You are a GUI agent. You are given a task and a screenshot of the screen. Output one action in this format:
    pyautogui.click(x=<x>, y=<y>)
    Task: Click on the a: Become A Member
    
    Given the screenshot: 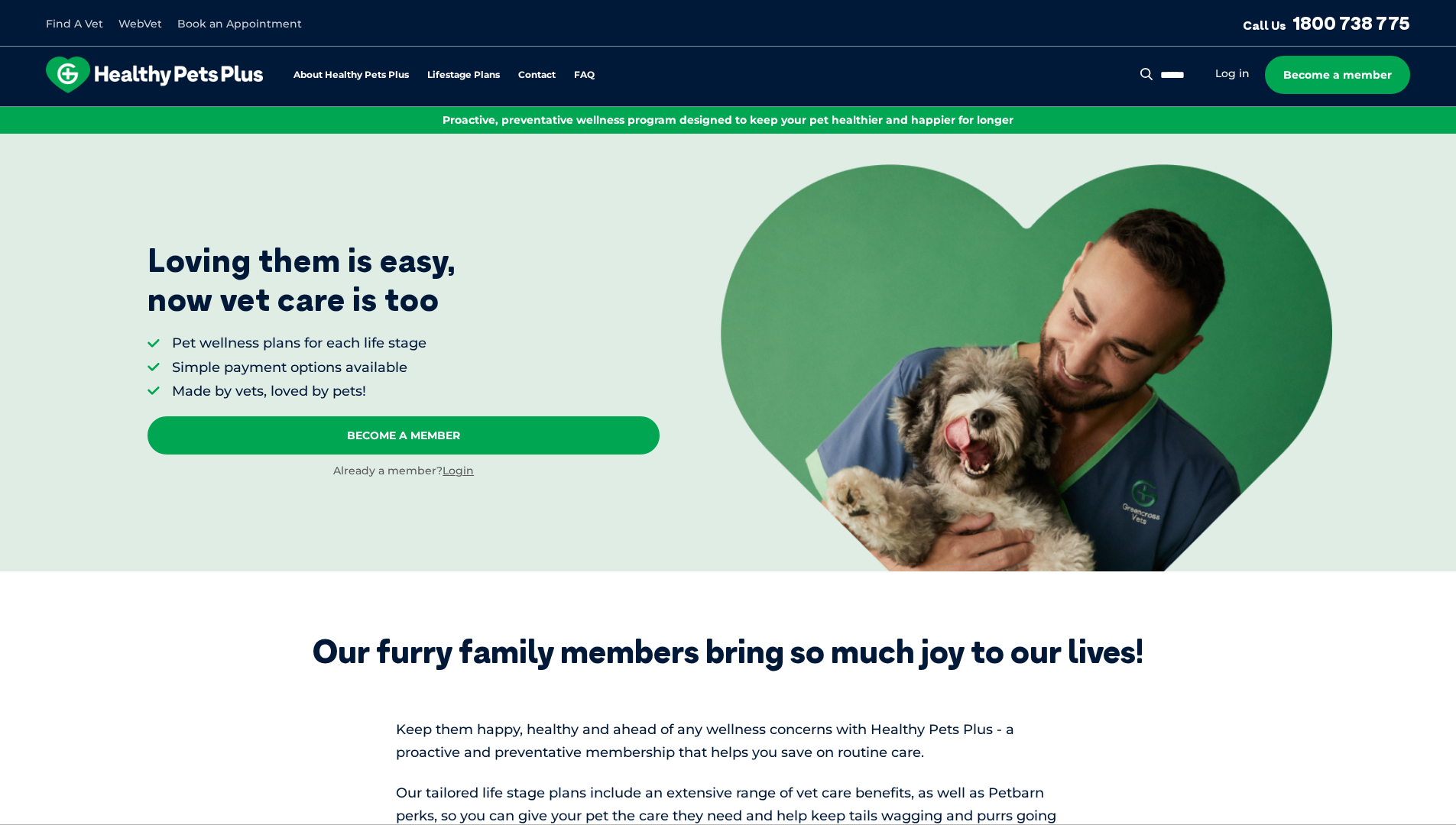 What is the action you would take?
    pyautogui.click(x=404, y=436)
    